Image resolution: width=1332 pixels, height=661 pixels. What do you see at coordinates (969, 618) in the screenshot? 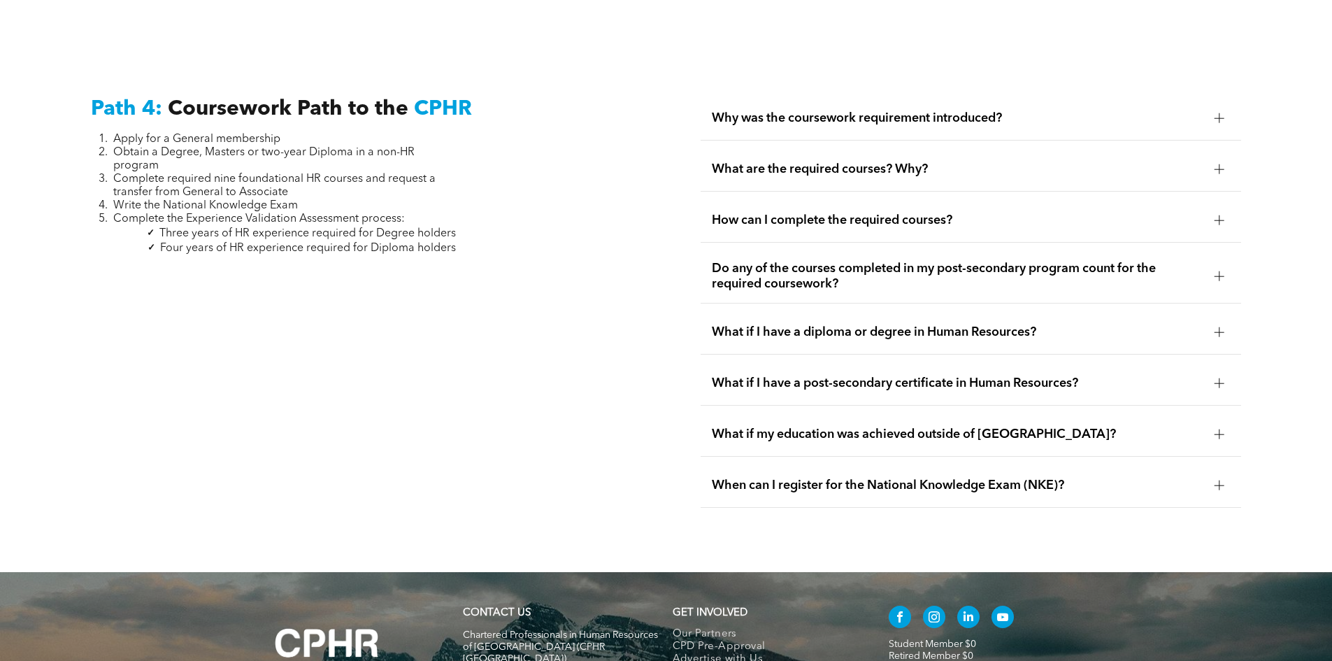
I see `a: linkedin` at bounding box center [969, 618].